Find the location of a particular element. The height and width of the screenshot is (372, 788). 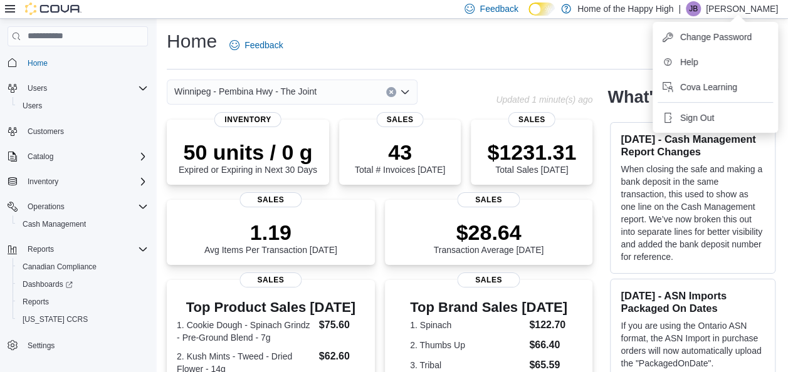

div: Expired or Expiring in Next 30 Days is located at coordinates (248, 157).